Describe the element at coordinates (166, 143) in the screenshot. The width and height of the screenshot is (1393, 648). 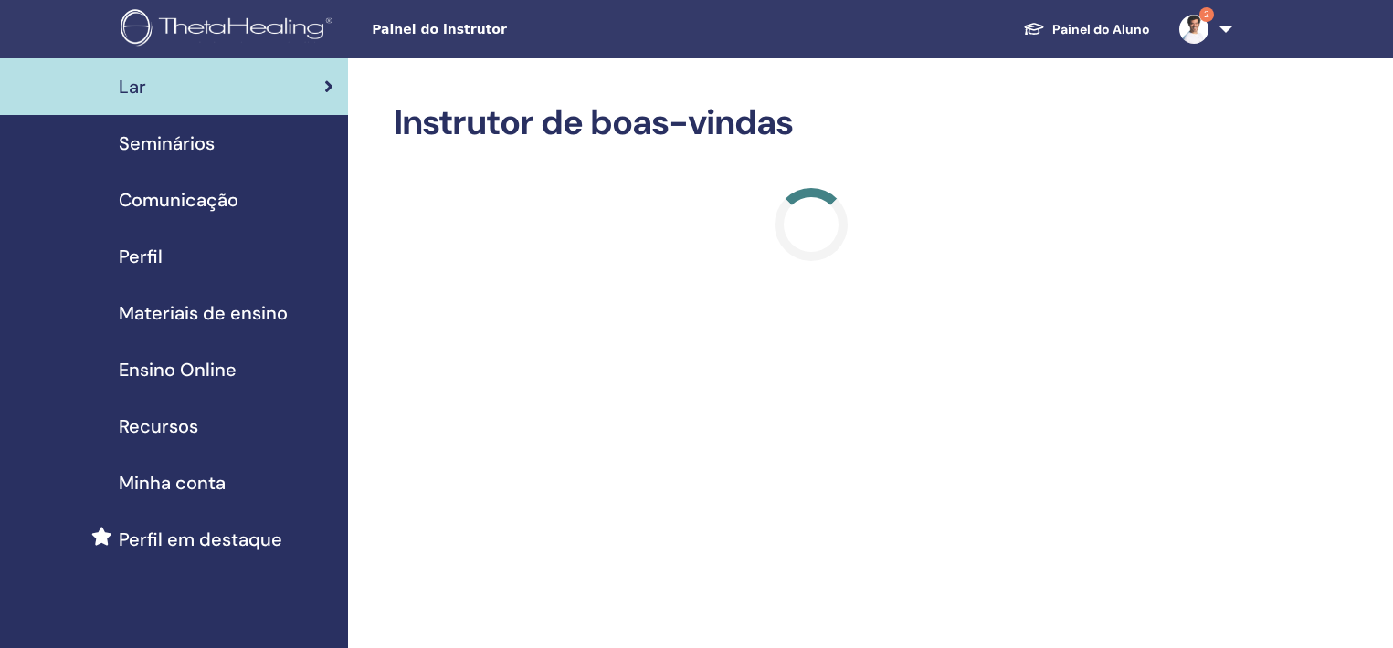
I see `span: Seminários` at that location.